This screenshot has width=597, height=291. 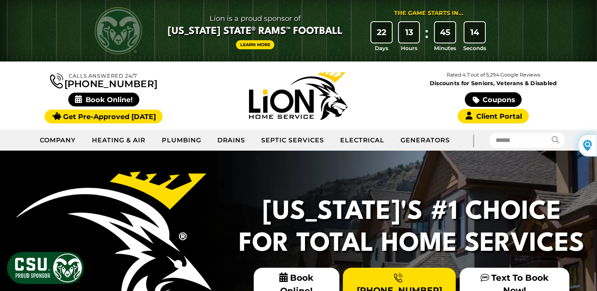 I want to click on a: Plumbing, so click(x=182, y=141).